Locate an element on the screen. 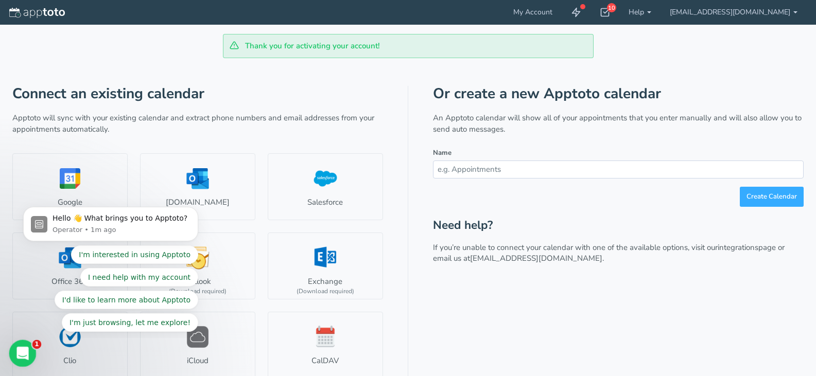 The height and width of the screenshot is (376, 816). div: (Download required) is located at coordinates (325, 291).